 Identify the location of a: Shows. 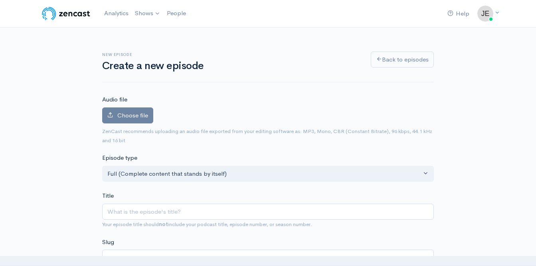
(148, 14).